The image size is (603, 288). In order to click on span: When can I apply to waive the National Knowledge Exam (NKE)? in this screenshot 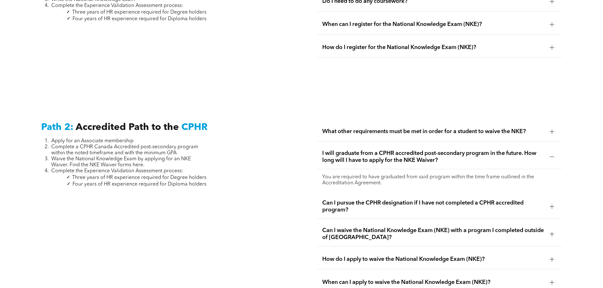, I will do `click(433, 282)`.